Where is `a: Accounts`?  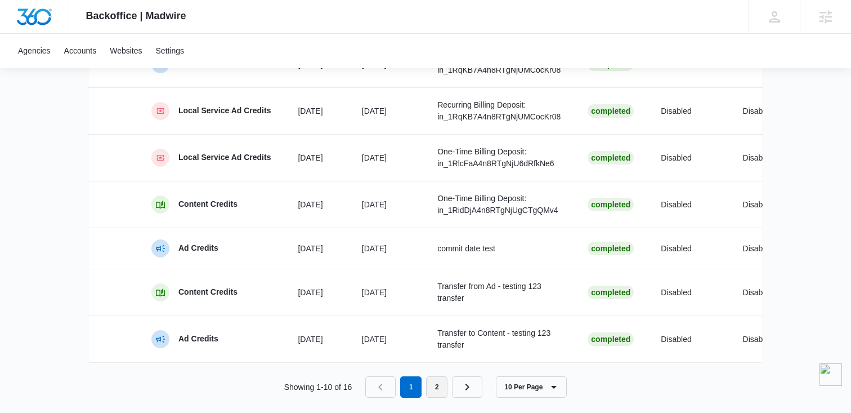 a: Accounts is located at coordinates (81, 51).